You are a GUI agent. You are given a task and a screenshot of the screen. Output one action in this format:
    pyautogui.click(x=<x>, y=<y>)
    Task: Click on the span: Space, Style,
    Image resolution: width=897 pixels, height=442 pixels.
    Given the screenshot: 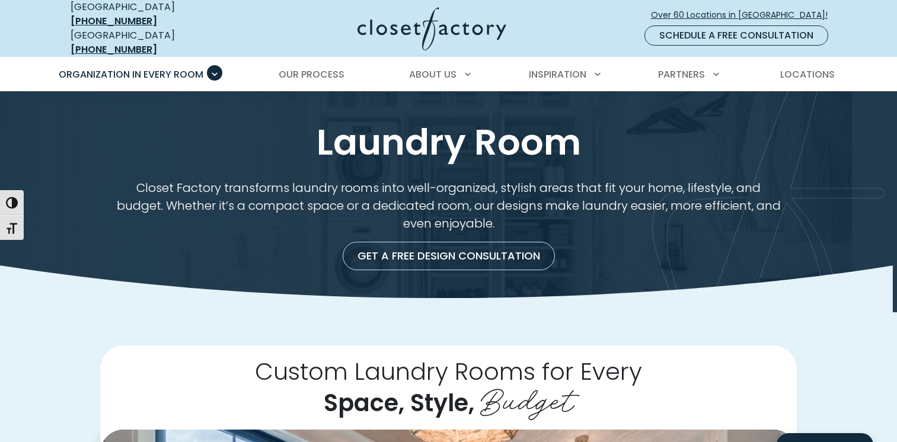 What is the action you would take?
    pyautogui.click(x=399, y=403)
    